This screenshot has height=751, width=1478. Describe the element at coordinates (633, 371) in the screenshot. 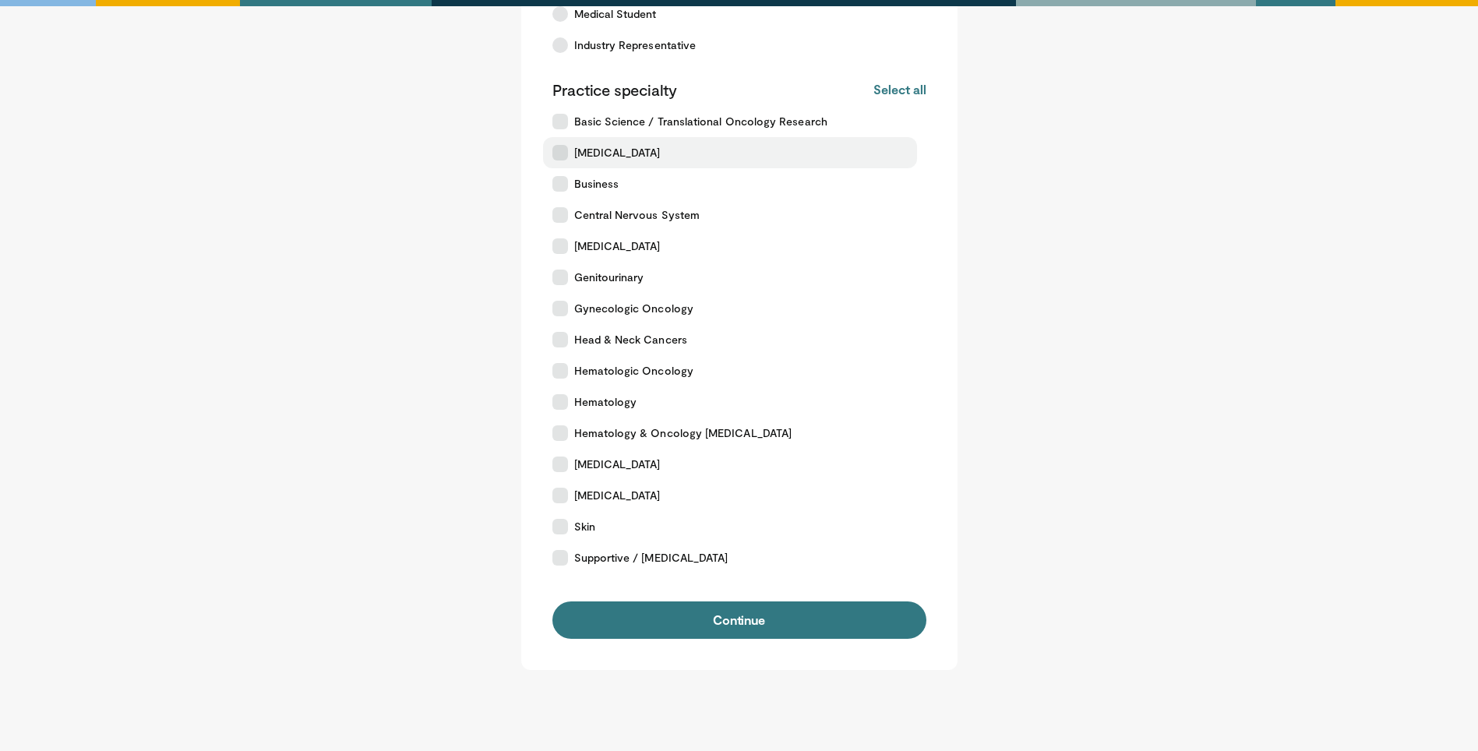

I see `span: Hematologic Oncology` at that location.